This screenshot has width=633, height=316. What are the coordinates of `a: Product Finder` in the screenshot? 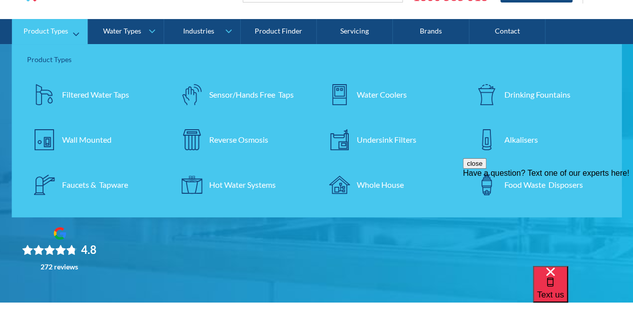 It's located at (279, 32).